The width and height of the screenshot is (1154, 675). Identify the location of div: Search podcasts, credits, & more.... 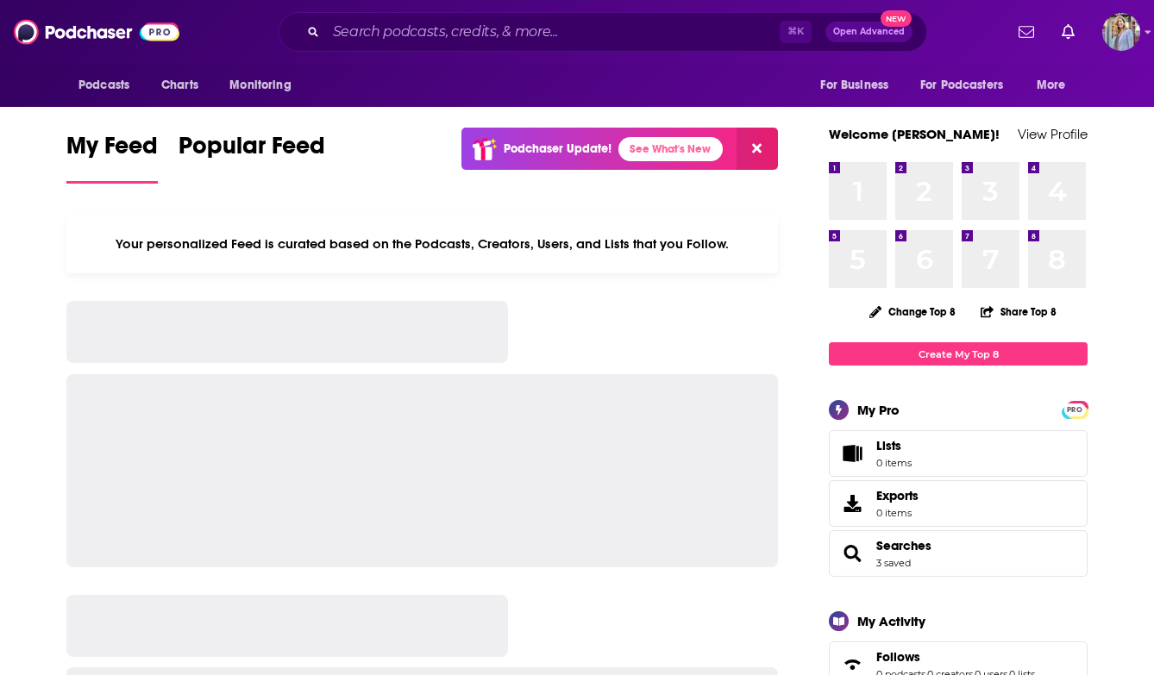
(603, 32).